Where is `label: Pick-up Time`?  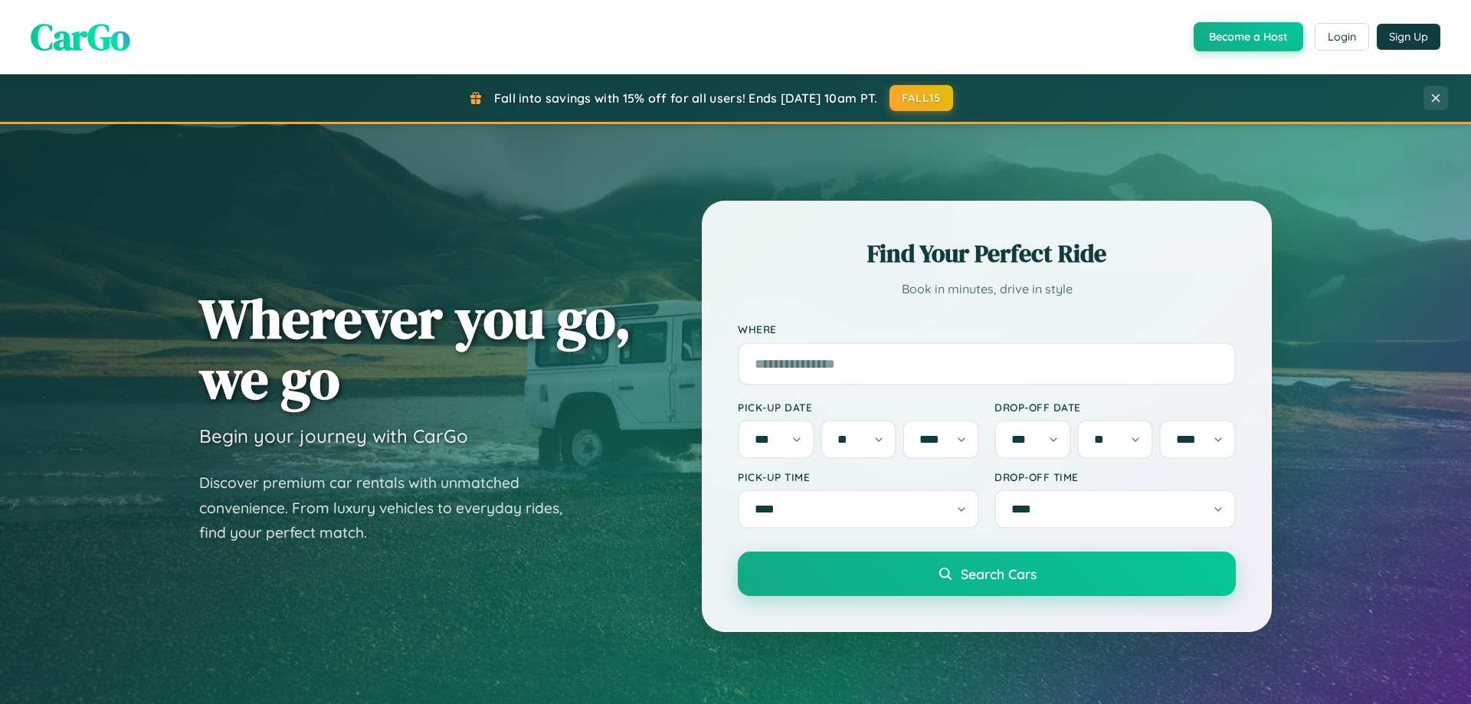
label: Pick-up Time is located at coordinates (858, 476).